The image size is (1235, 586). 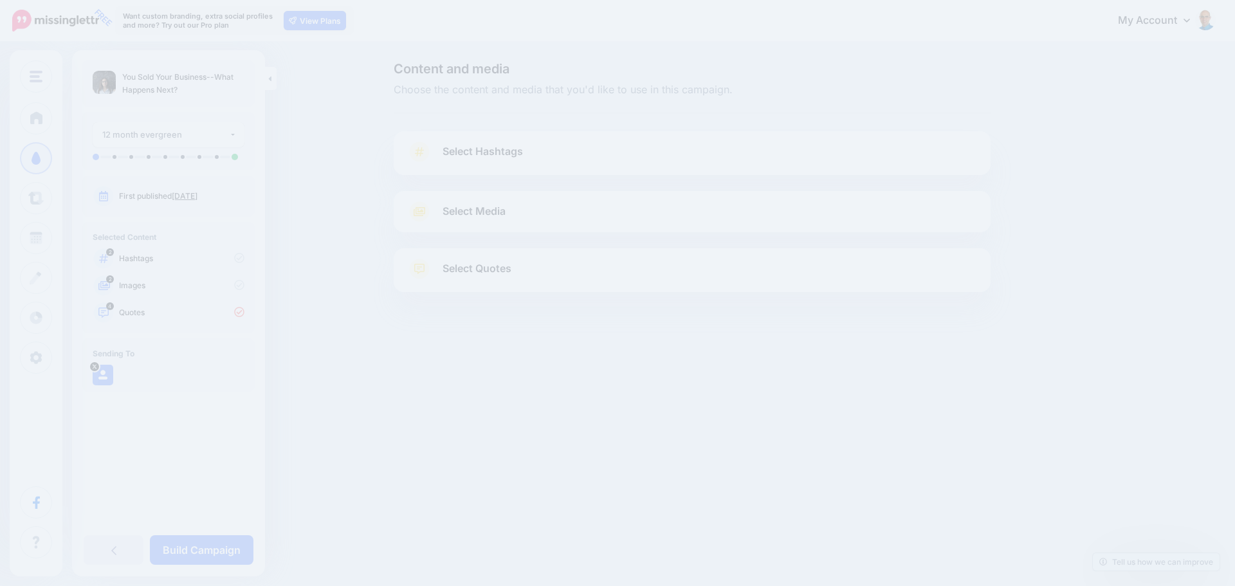 I want to click on a: Tell us how we can improve, so click(x=1155, y=561).